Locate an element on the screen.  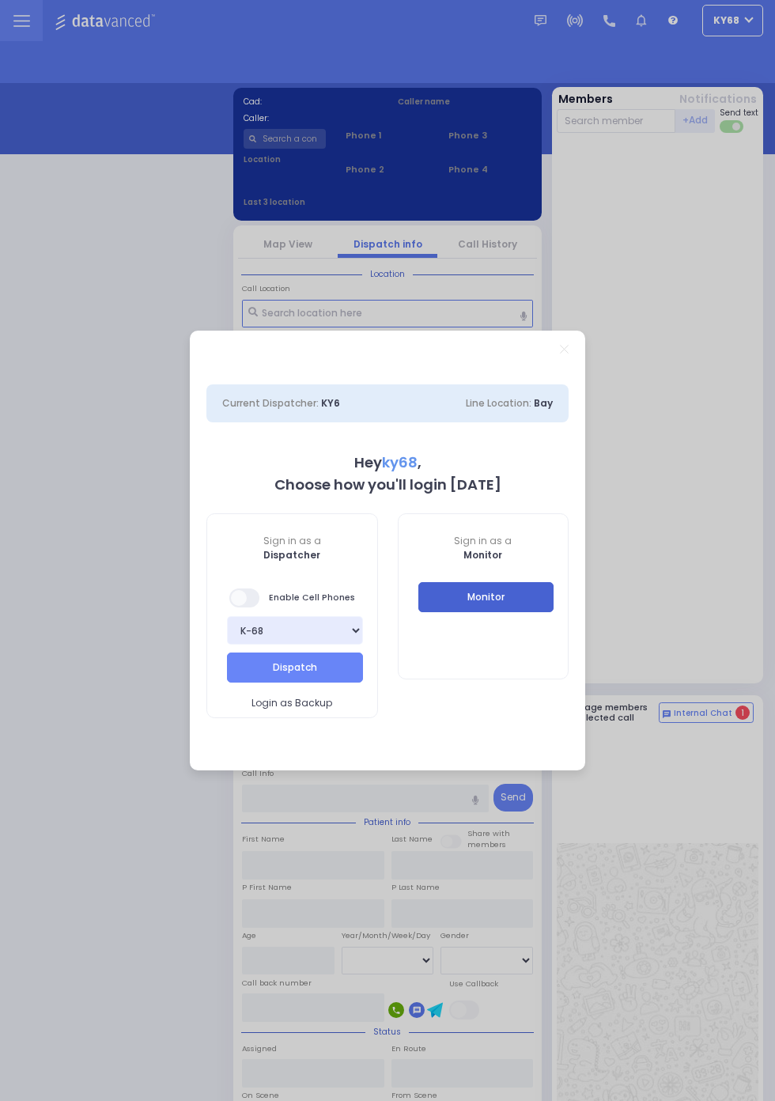
button: Dispatch is located at coordinates (295, 668).